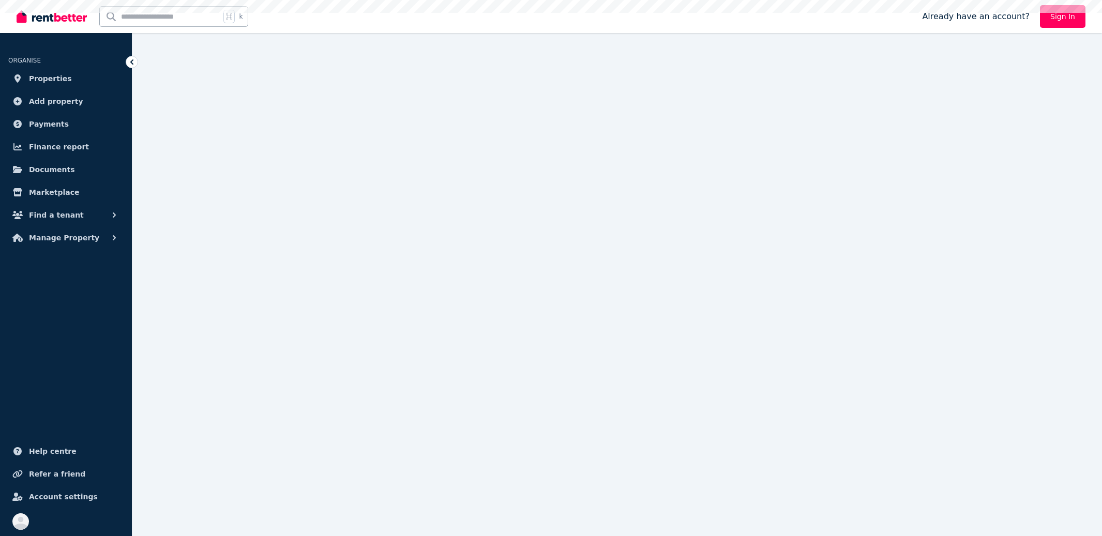 The width and height of the screenshot is (1102, 536). Describe the element at coordinates (56, 101) in the screenshot. I see `span: Add property` at that location.